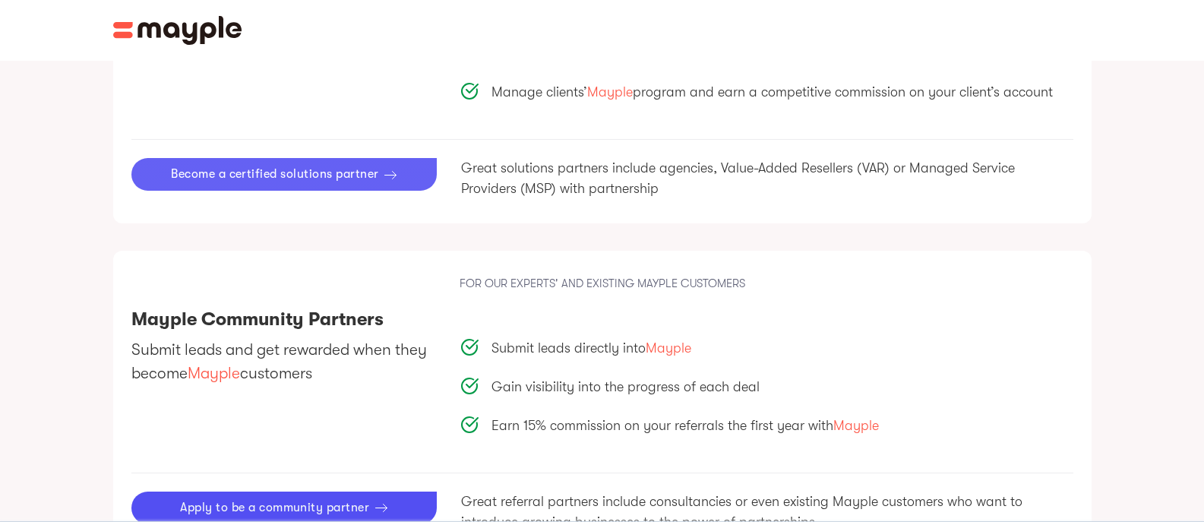 The image size is (1204, 522). I want to click on p: Great solutions partners include agencies, Value-Added Resellers (VAR) or Managed Service Provide..., so click(766, 179).